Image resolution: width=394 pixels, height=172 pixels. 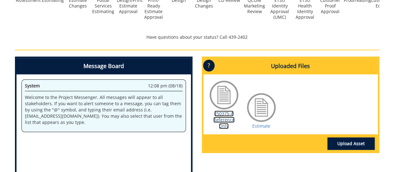 What do you see at coordinates (197, 37) in the screenshot?
I see `p: Have questions about your status? Call 439-2402` at bounding box center [197, 37].